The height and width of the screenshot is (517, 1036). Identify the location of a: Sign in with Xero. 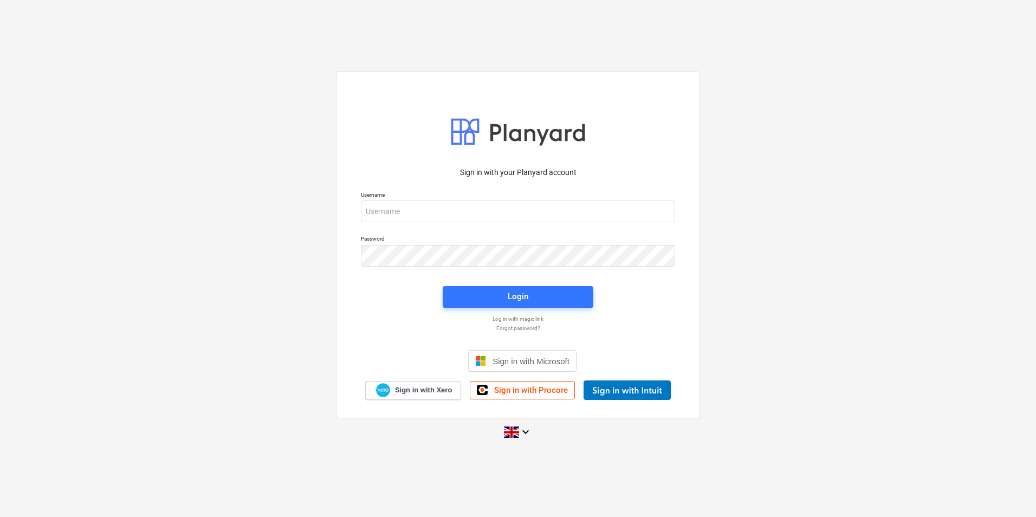
(413, 390).